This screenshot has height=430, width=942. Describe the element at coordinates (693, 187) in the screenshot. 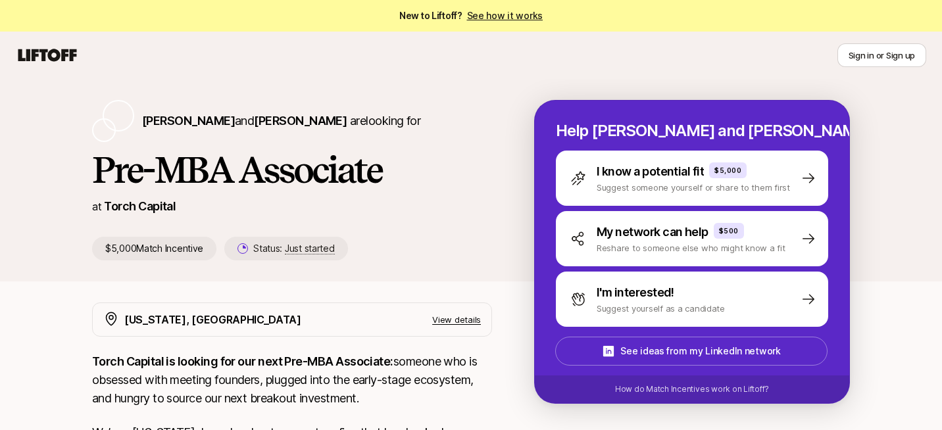

I see `p: Suggest someone yourself or share to them first` at that location.